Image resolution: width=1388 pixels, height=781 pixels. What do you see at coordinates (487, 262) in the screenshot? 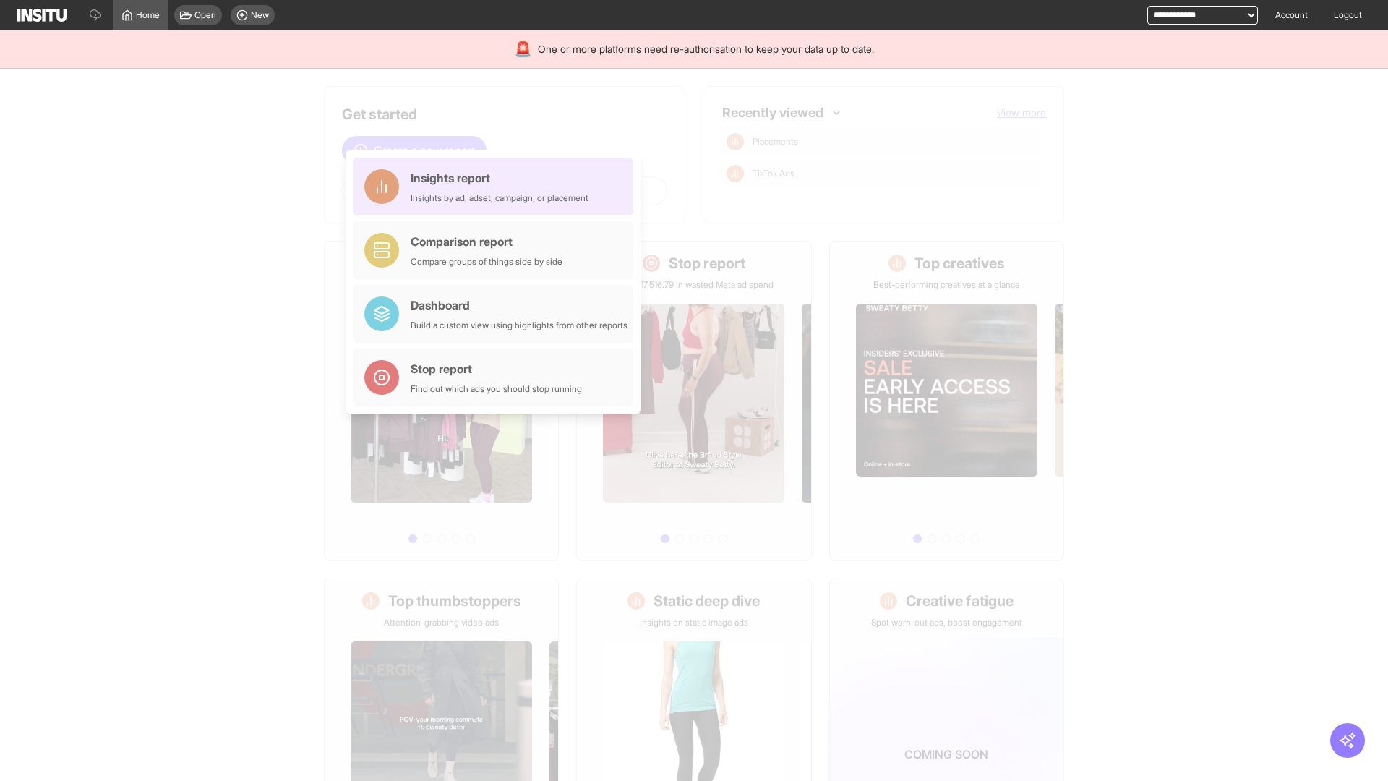
I see `div: Compare groups of things side by side` at bounding box center [487, 262].